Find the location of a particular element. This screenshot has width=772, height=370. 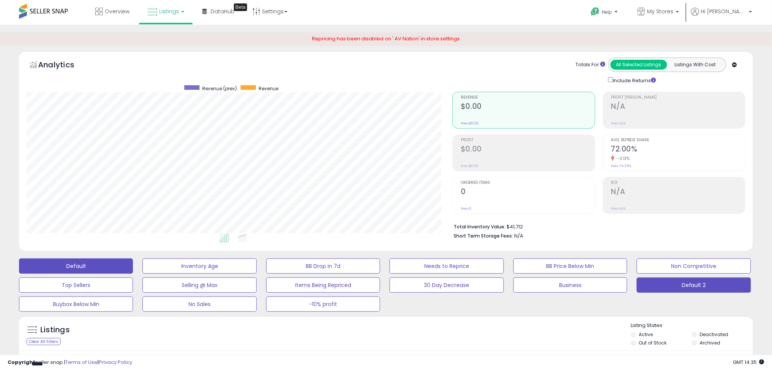

button: Top Sellers is located at coordinates (76, 285).